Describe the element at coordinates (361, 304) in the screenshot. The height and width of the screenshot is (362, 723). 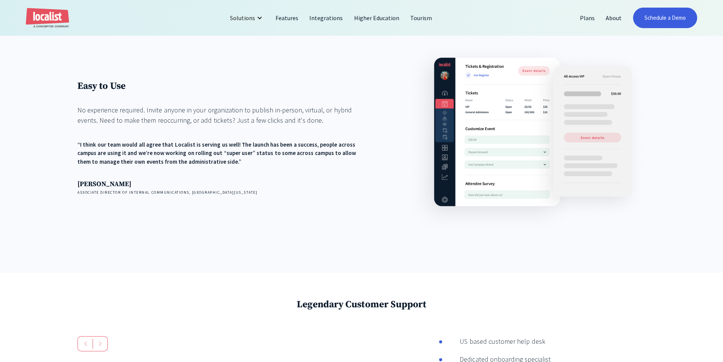
I see `h3: Legendary Customer Support` at that location.